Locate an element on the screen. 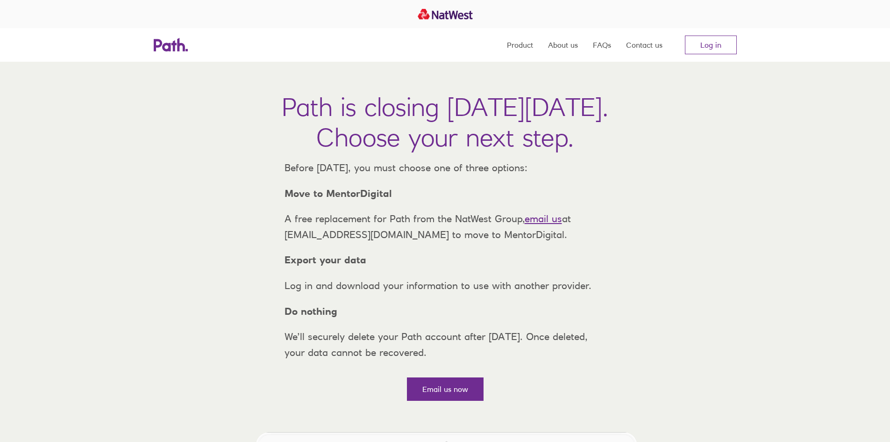  a: Log in is located at coordinates (711, 45).